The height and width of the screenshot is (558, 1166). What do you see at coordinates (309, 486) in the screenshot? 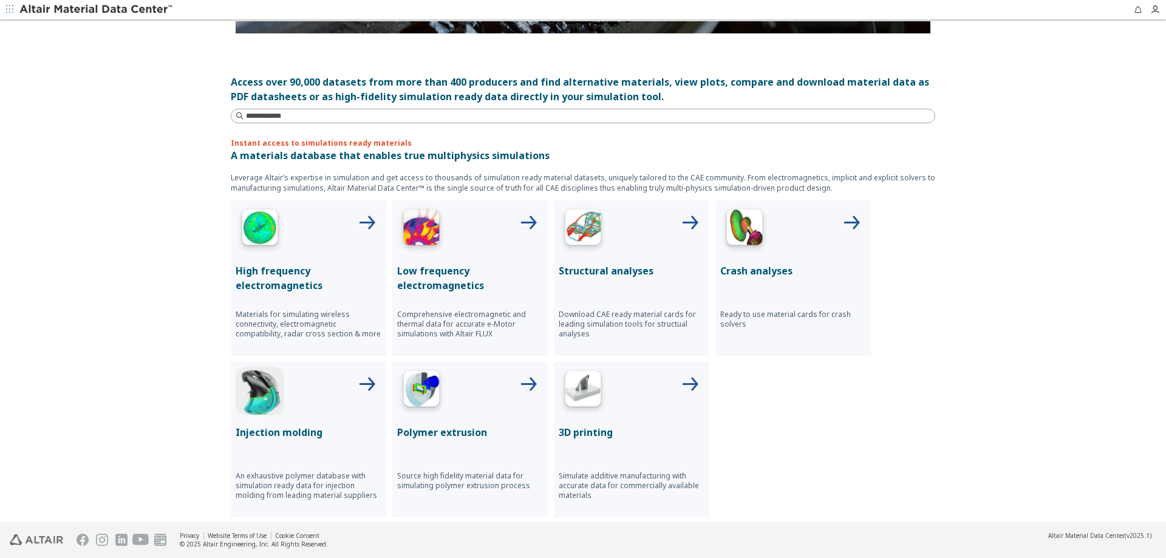
I see `p: An exhaustive polymer database with simulation ready data for injection molding from leading mate...` at bounding box center [309, 486].